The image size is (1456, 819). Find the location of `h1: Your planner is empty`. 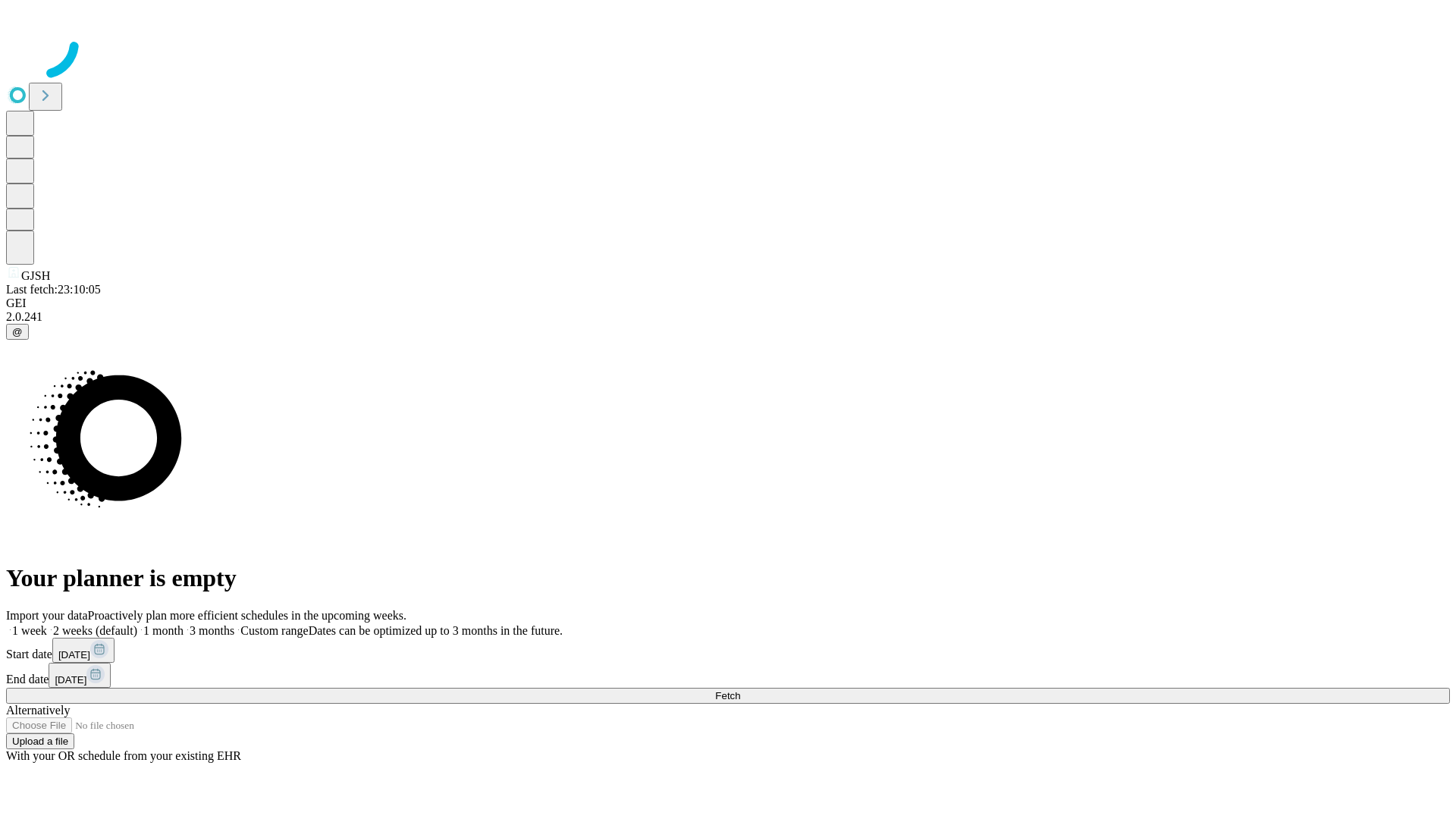

h1: Your planner is empty is located at coordinates (728, 578).